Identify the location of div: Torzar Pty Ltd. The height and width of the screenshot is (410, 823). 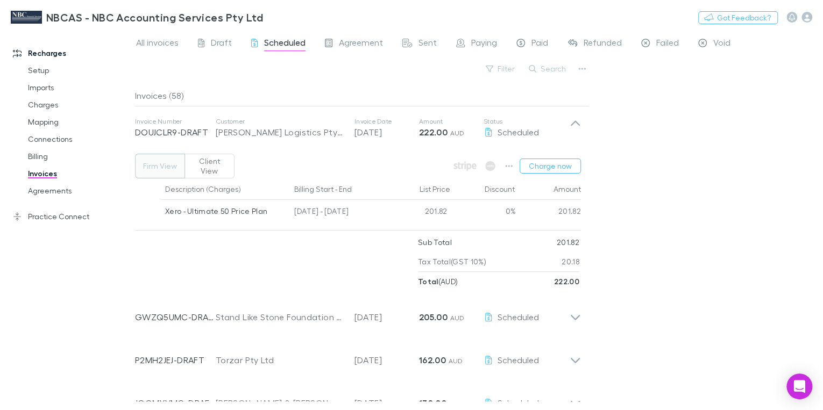
(280, 360).